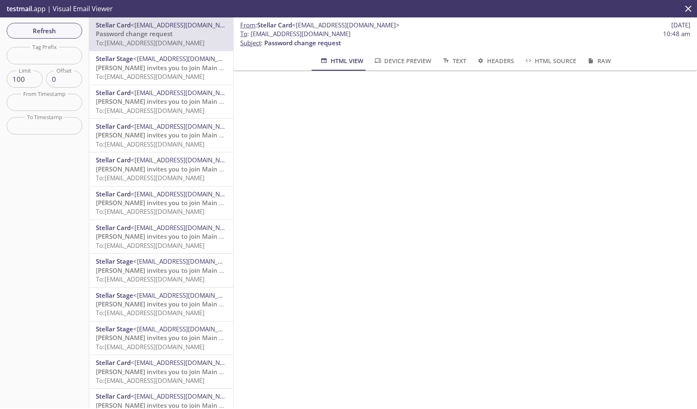 The image size is (697, 409). What do you see at coordinates (44, 31) in the screenshot?
I see `span: Refresh` at bounding box center [44, 31].